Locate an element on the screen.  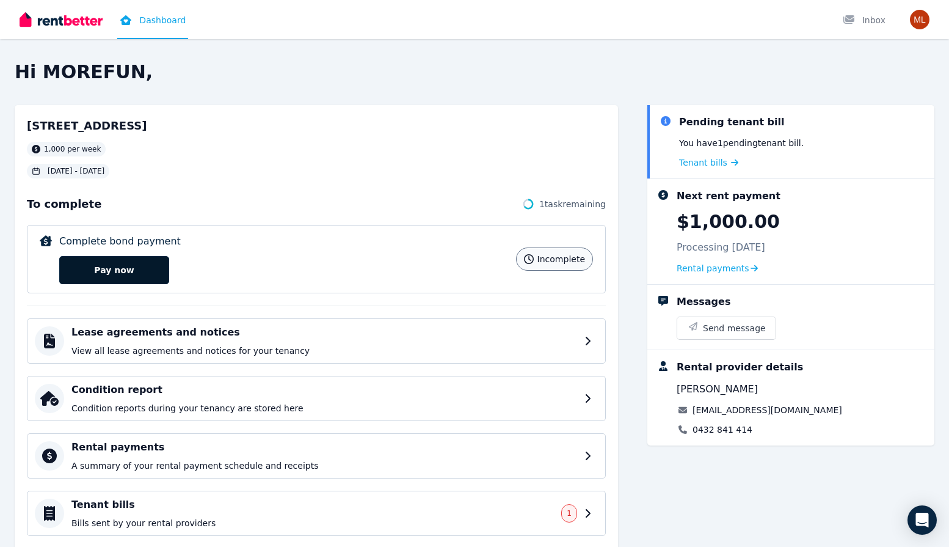
span: Send message is located at coordinates (734, 328).